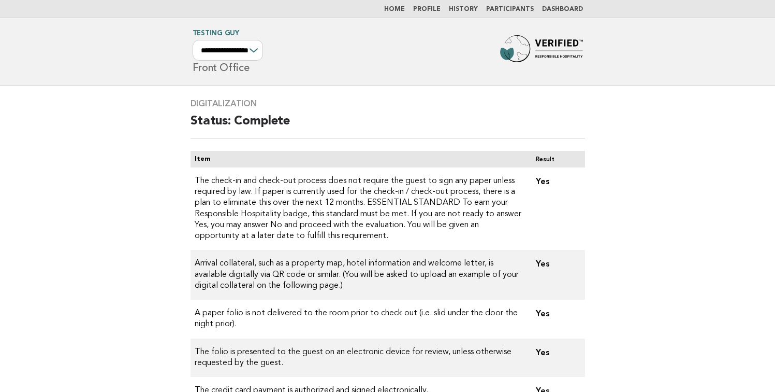  Describe the element at coordinates (359, 319) in the screenshot. I see `td: A paper folio is not delivered to the room prior to check out (i.e. slid under the door the night...` at that location.